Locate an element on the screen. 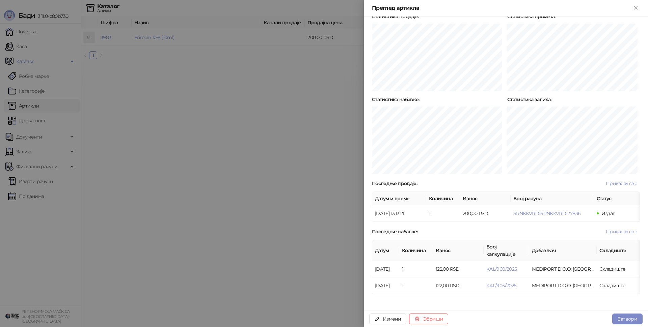 This screenshot has width=648, height=327. th: Датум is located at coordinates (386, 251).